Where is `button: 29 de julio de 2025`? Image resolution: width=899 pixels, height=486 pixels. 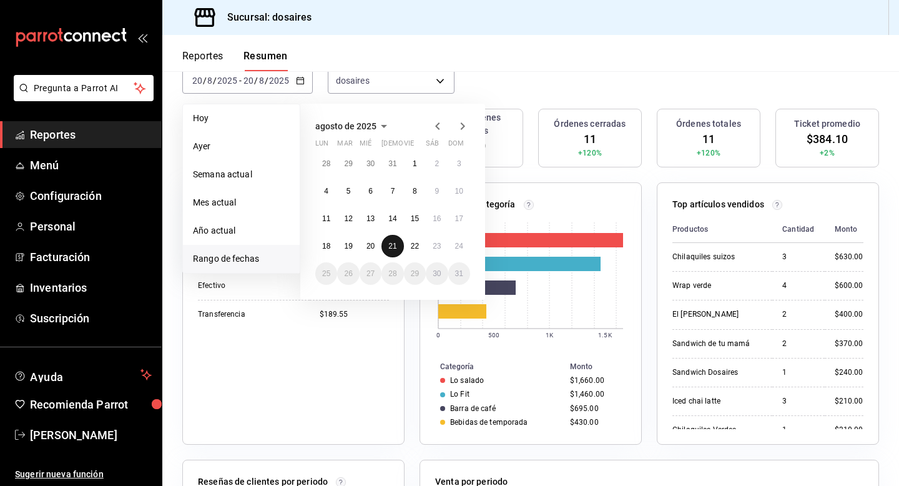
button: 29 de julio de 2025 is located at coordinates (348, 164).